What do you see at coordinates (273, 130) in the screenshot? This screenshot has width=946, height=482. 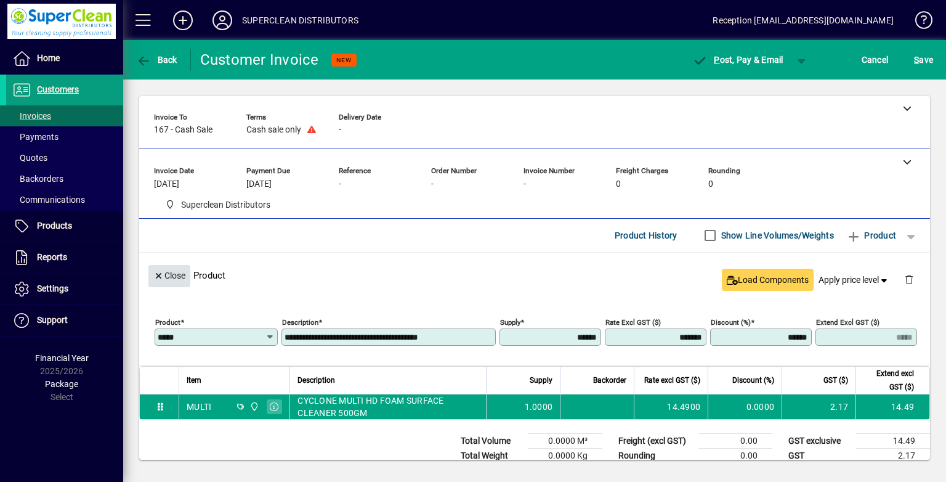 I see `span: Cash sale only` at bounding box center [273, 130].